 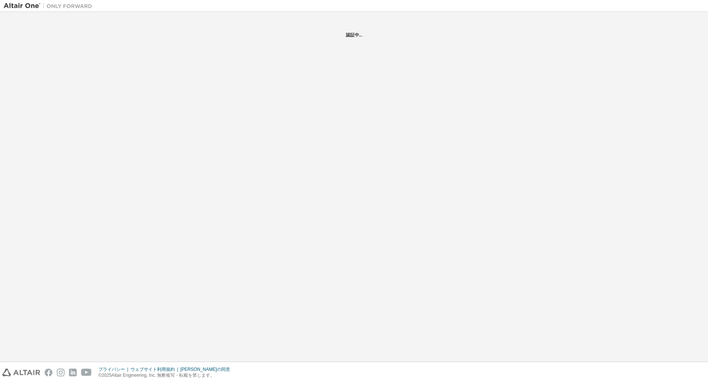 What do you see at coordinates (21, 373) in the screenshot?
I see `img: altair_logo.svg` at bounding box center [21, 373].